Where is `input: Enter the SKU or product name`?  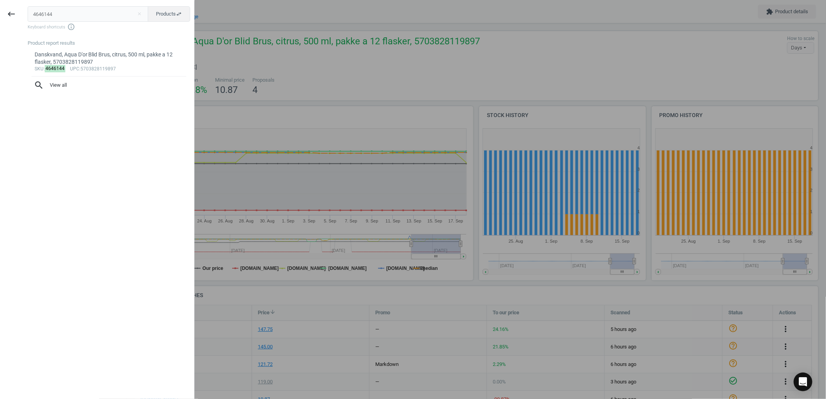 input: Enter the SKU or product name is located at coordinates (88, 14).